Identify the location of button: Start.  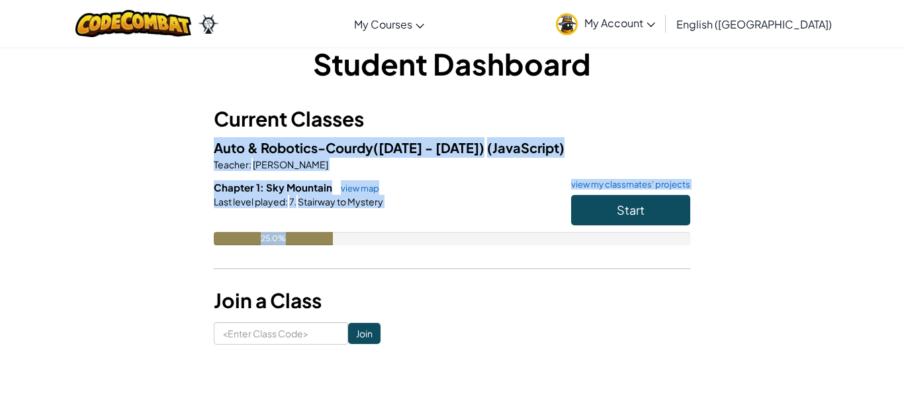
(631, 210).